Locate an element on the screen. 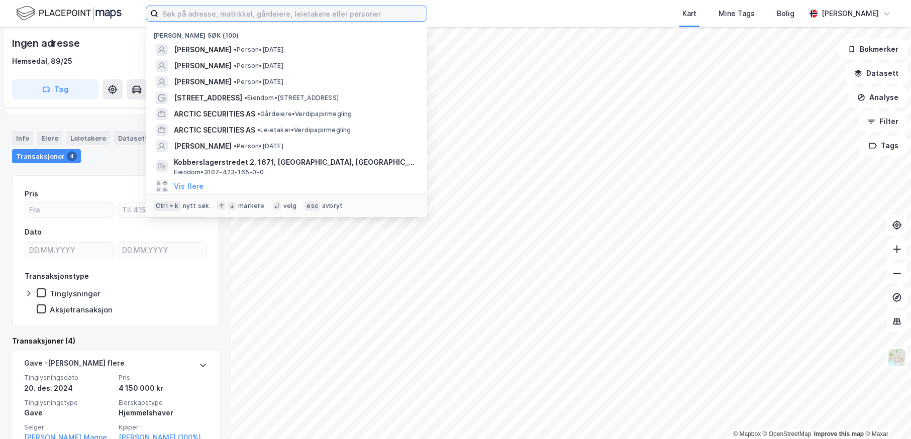  button: Vis flere is located at coordinates (189, 187).